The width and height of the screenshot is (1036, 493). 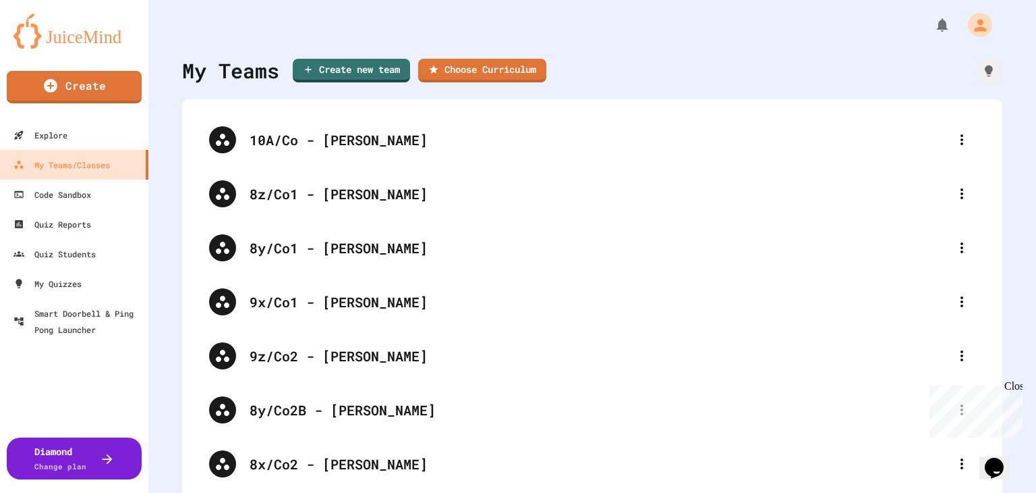 I want to click on div: Quiz Students, so click(x=55, y=254).